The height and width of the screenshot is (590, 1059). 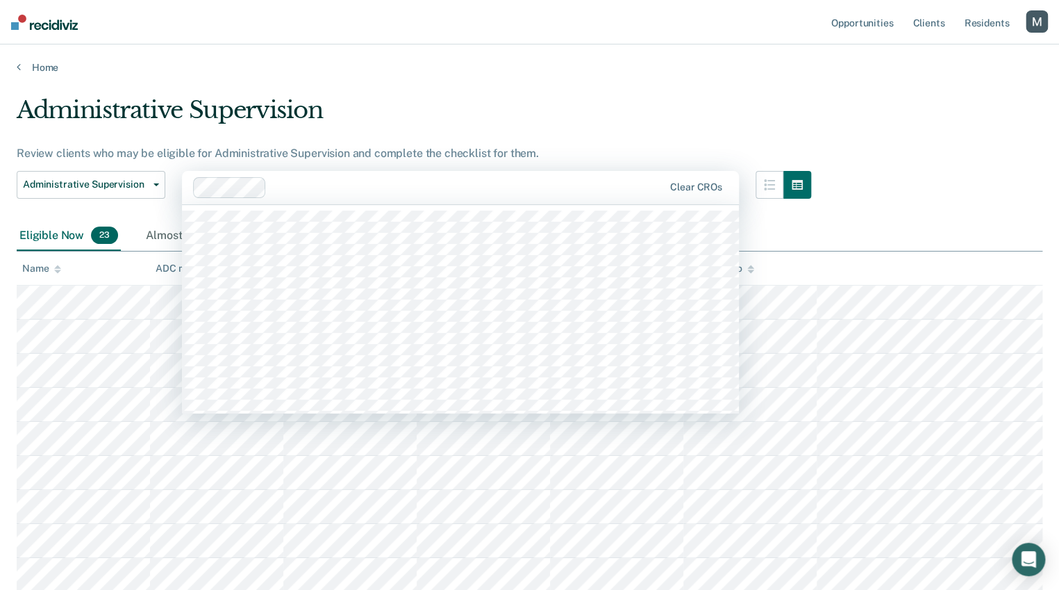 What do you see at coordinates (42, 268) in the screenshot?
I see `div: Name` at bounding box center [42, 268].